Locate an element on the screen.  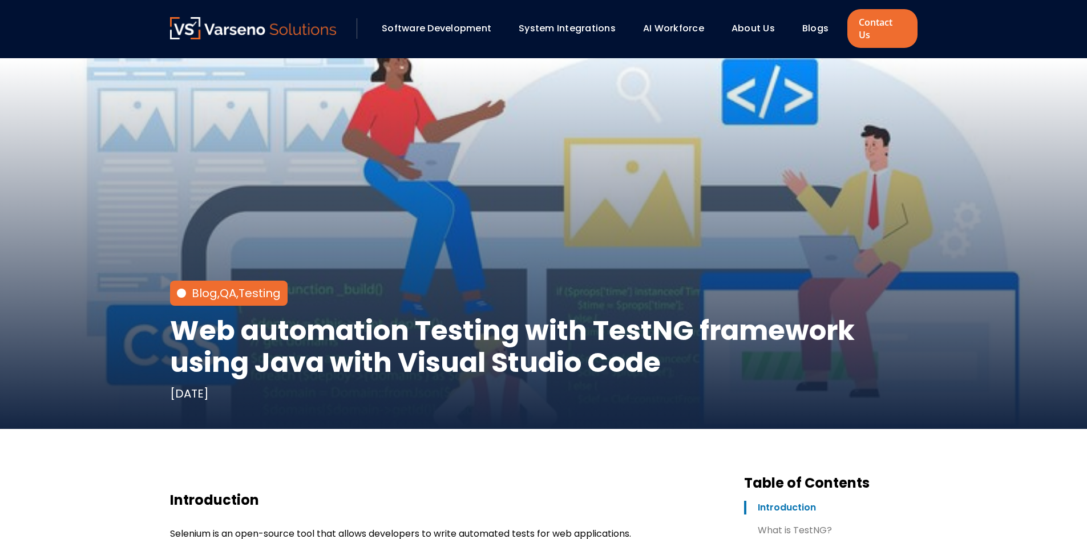
a: QA is located at coordinates (228, 293).